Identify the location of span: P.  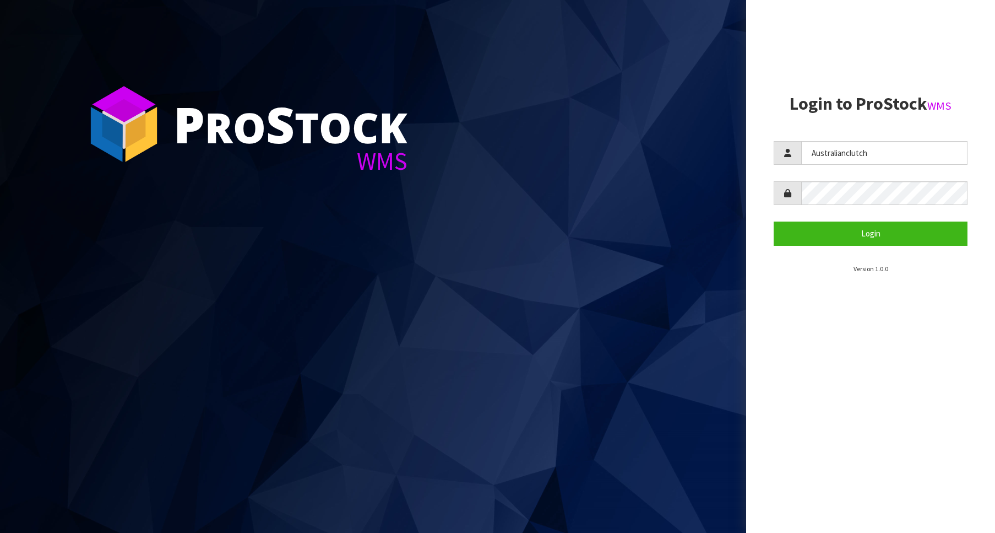
(189, 124).